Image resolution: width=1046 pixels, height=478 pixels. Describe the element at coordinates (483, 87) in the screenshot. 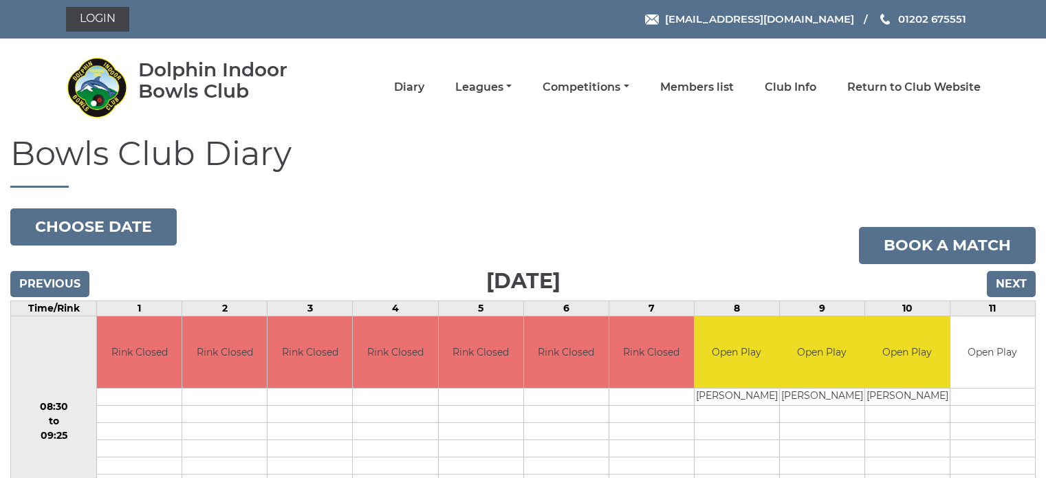

I see `a: Leagues` at that location.